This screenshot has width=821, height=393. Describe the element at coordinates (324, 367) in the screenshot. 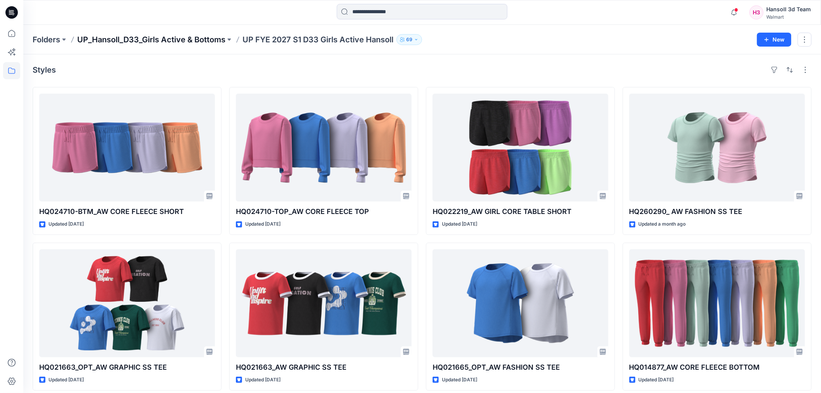

I see `p: HQ021663_AW GRAPHIC SS TEE` at that location.